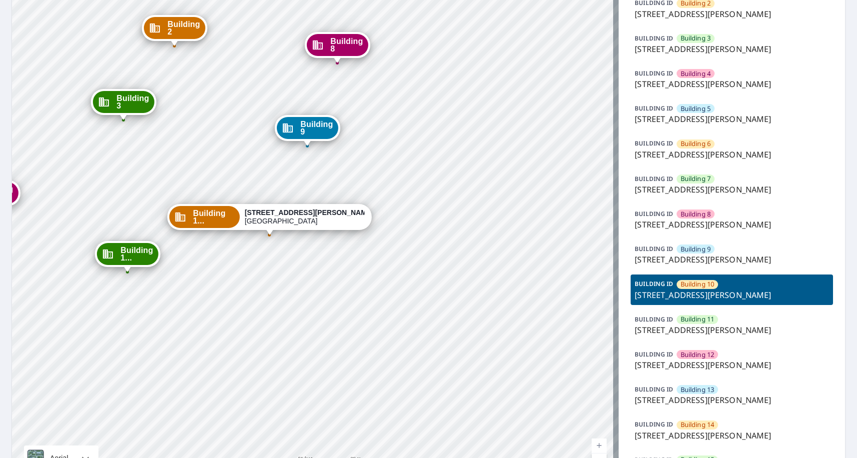 The height and width of the screenshot is (458, 857). Describe the element at coordinates (696, 178) in the screenshot. I see `span: Building 7` at that location.